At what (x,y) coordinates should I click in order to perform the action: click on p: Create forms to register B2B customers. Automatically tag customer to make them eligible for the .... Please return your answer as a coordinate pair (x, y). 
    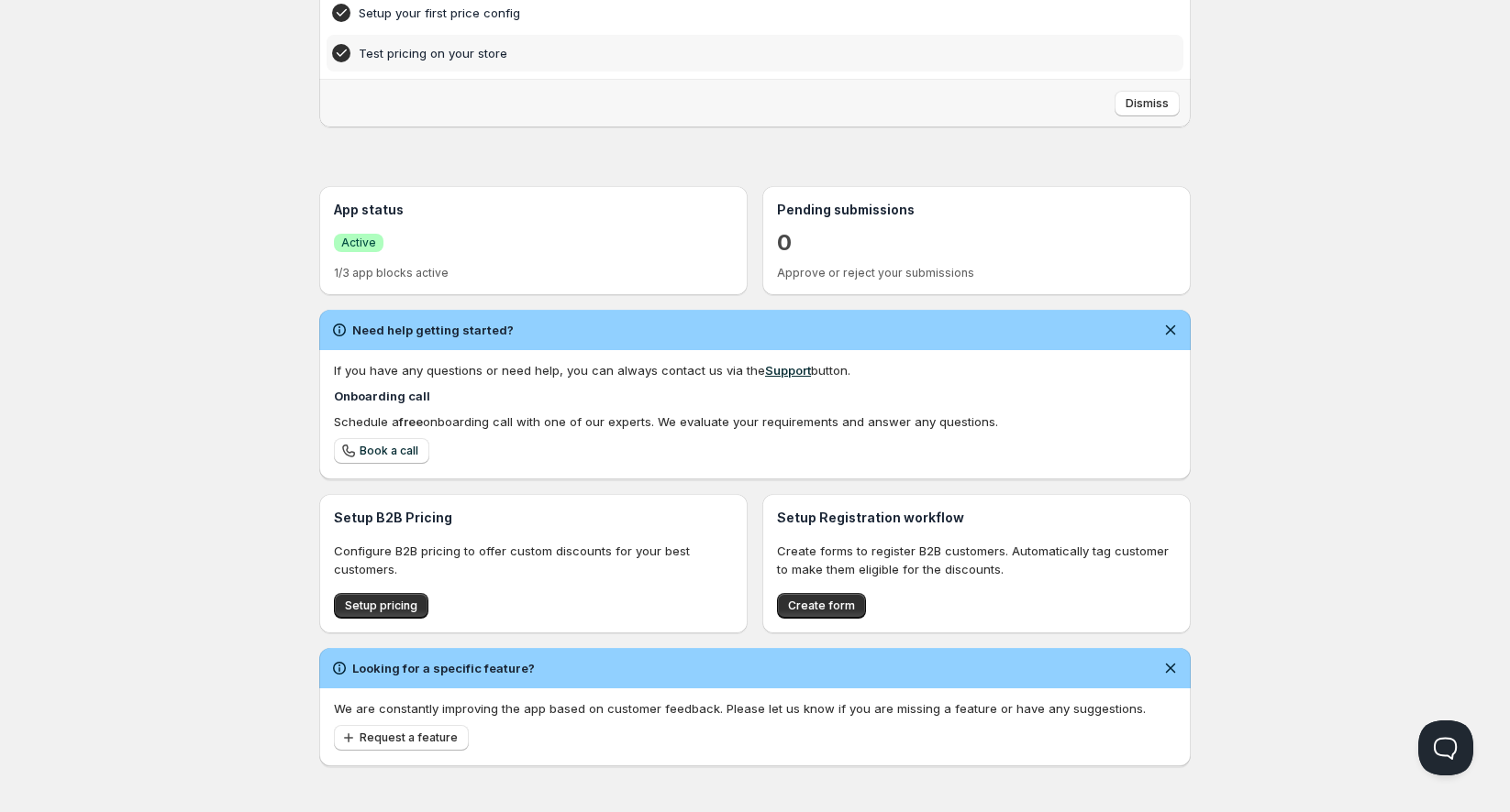
    Looking at the image, I should click on (976, 560).